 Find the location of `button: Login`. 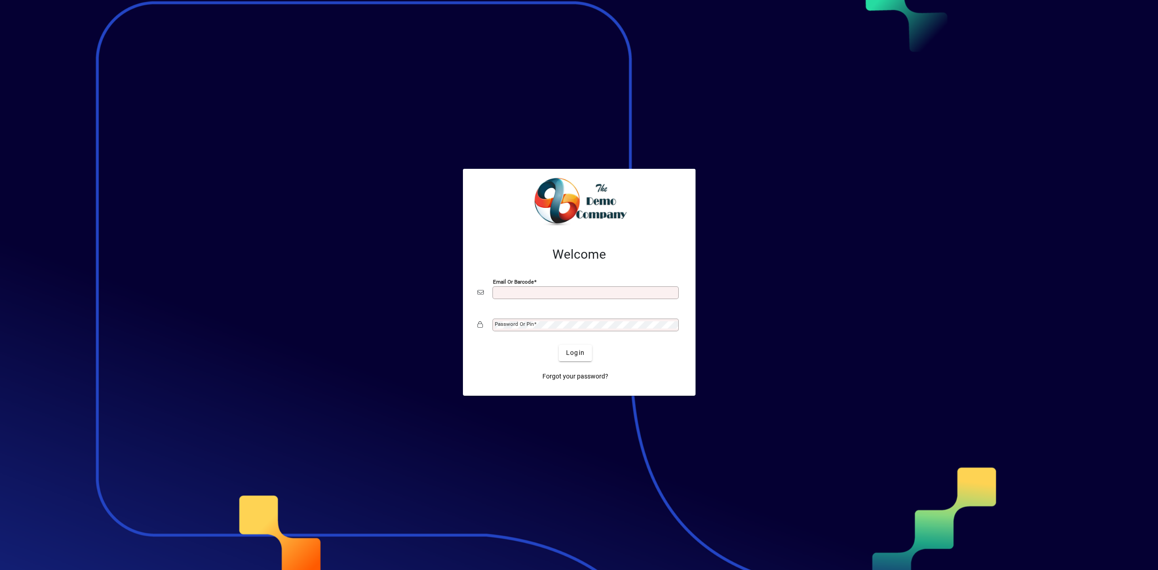

button: Login is located at coordinates (575, 353).